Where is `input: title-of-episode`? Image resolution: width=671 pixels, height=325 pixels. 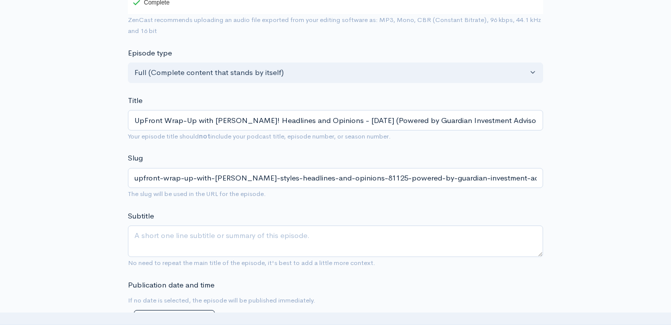 input: title-of-episode is located at coordinates (335, 178).